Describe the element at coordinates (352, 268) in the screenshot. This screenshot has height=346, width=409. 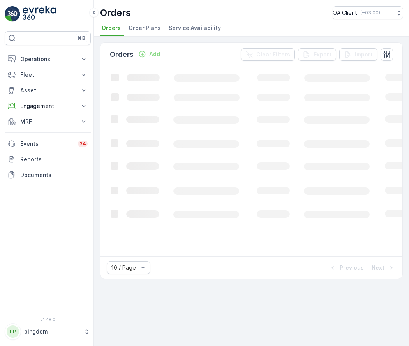
I see `p: Previous` at that location.